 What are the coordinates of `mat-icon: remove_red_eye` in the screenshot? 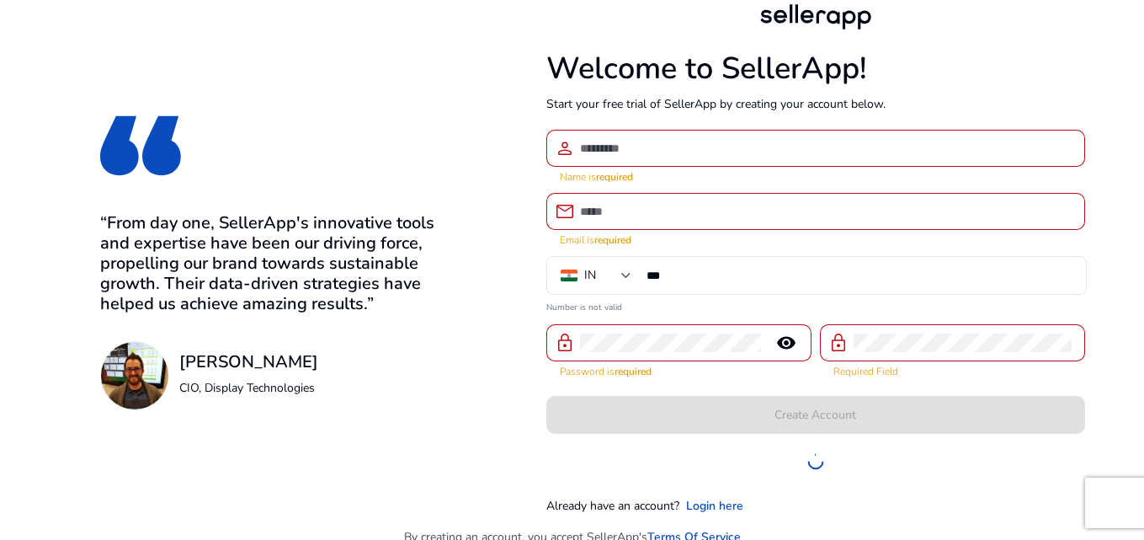 It's located at (787, 343).